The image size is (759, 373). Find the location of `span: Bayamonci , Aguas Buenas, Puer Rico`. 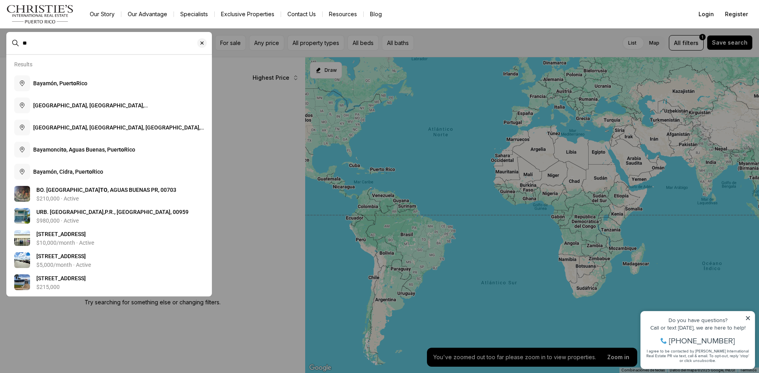

span: Bayamonci , Aguas Buenas, Puer Rico is located at coordinates (84, 150).